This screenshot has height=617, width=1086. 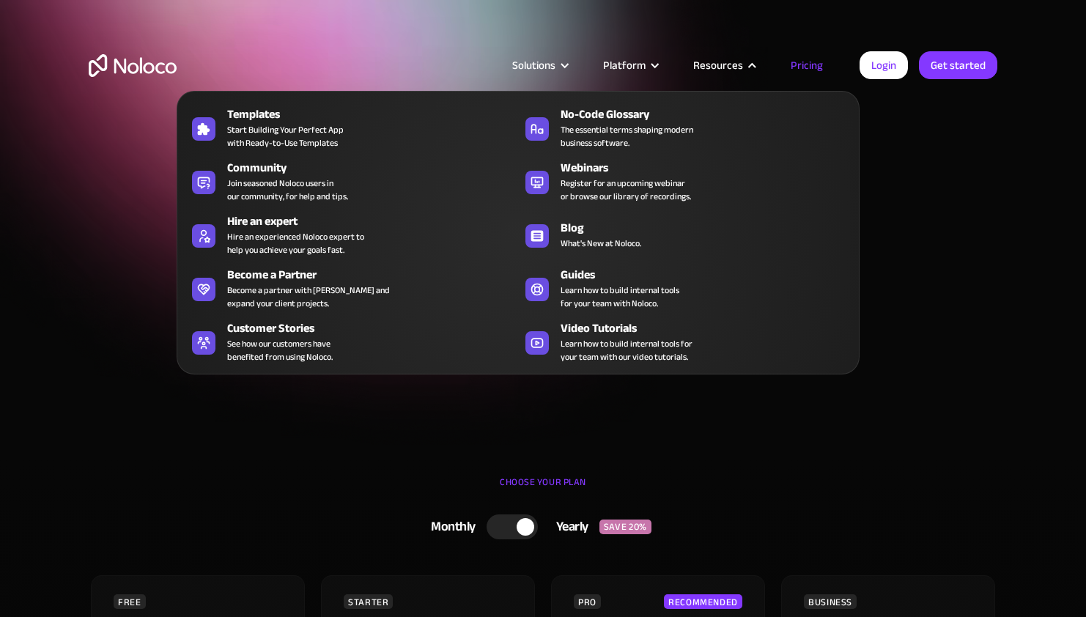 What do you see at coordinates (368, 601) in the screenshot?
I see `div: STARTER` at bounding box center [368, 601].